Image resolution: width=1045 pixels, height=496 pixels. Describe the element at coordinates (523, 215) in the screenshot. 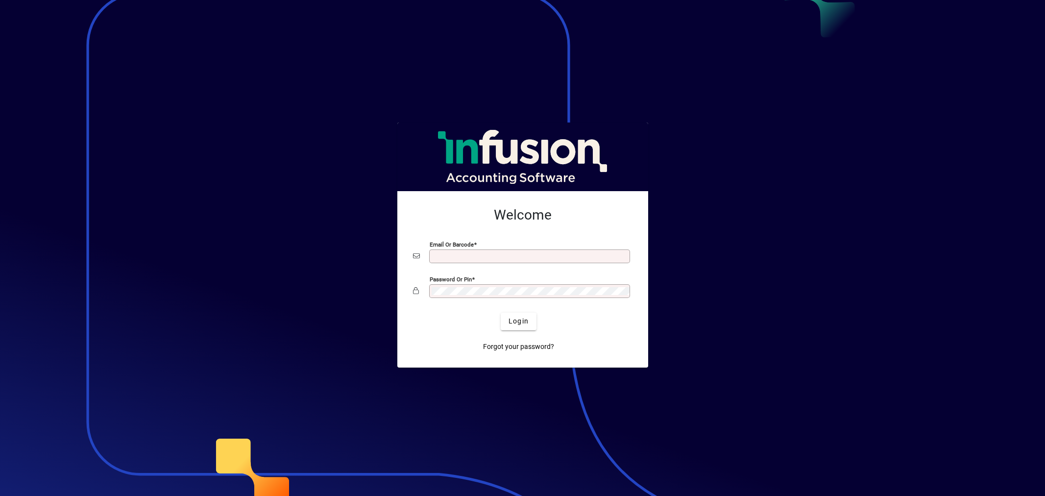

I see `h2: Welcome` at that location.